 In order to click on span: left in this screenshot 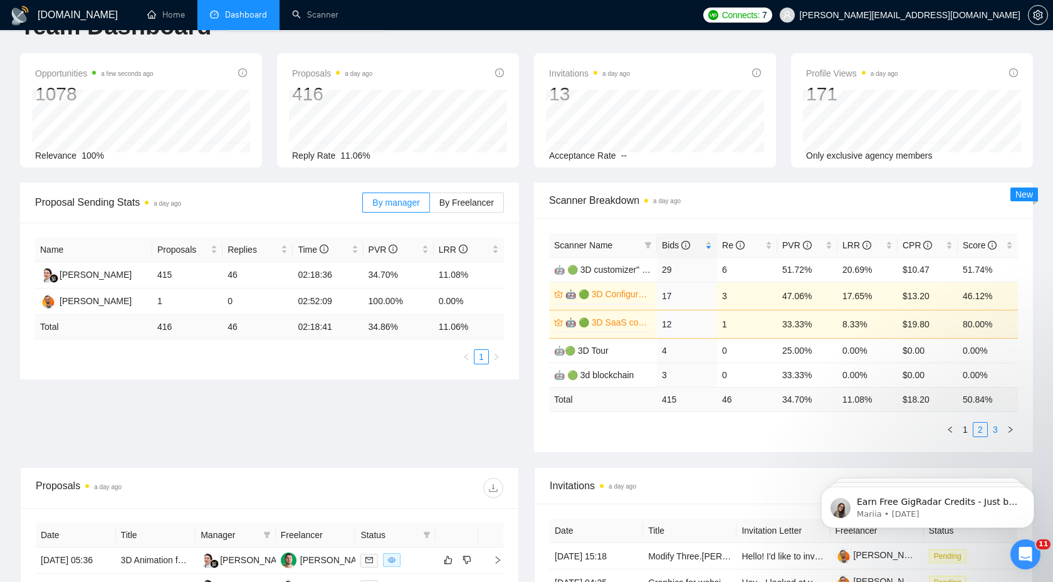, I will do `click(951, 430)`.